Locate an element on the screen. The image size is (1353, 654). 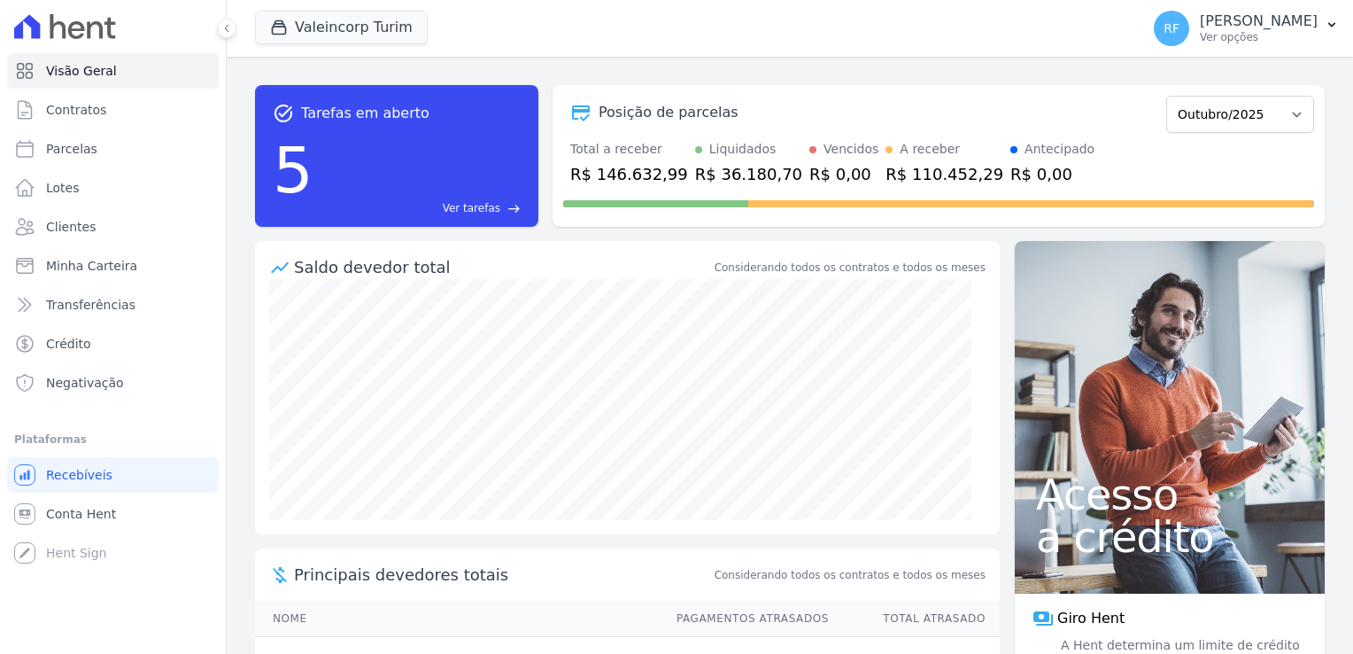
div: Posição de parcelas is located at coordinates (669, 112).